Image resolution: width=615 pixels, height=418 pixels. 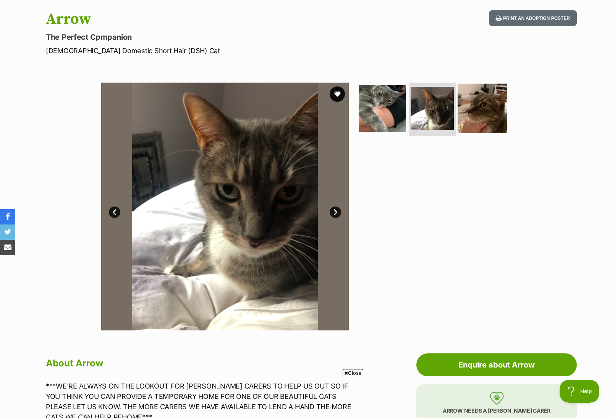 I want to click on span: Close, so click(x=353, y=373).